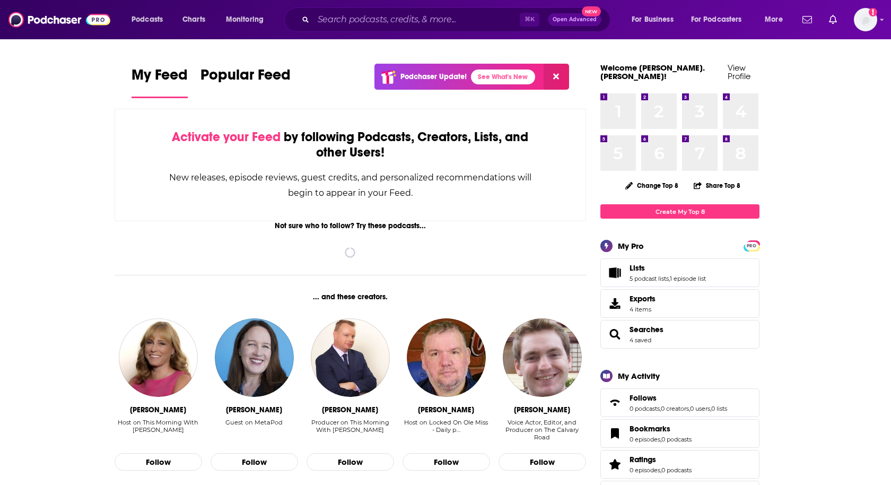 The height and width of the screenshot is (485, 891). Describe the element at coordinates (688, 278) in the screenshot. I see `a: 1 episode list` at that location.